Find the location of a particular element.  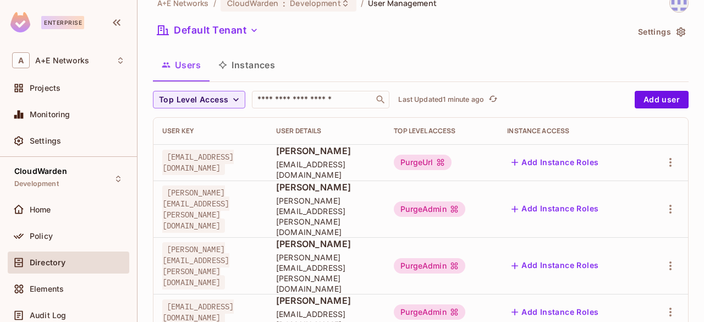

button: refresh is located at coordinates (493, 100).